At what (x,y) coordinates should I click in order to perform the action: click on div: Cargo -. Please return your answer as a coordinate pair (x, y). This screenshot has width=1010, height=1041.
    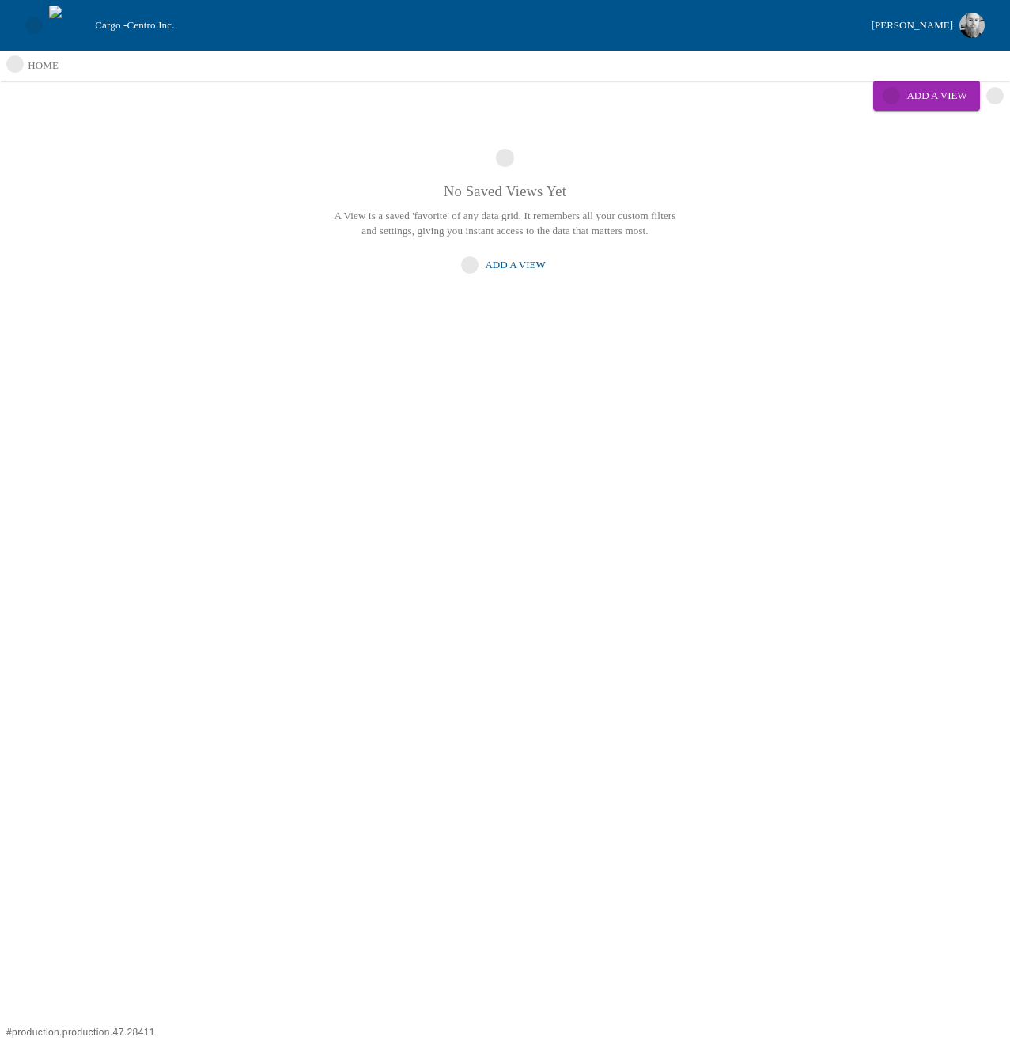
    Looking at the image, I should click on (476, 25).